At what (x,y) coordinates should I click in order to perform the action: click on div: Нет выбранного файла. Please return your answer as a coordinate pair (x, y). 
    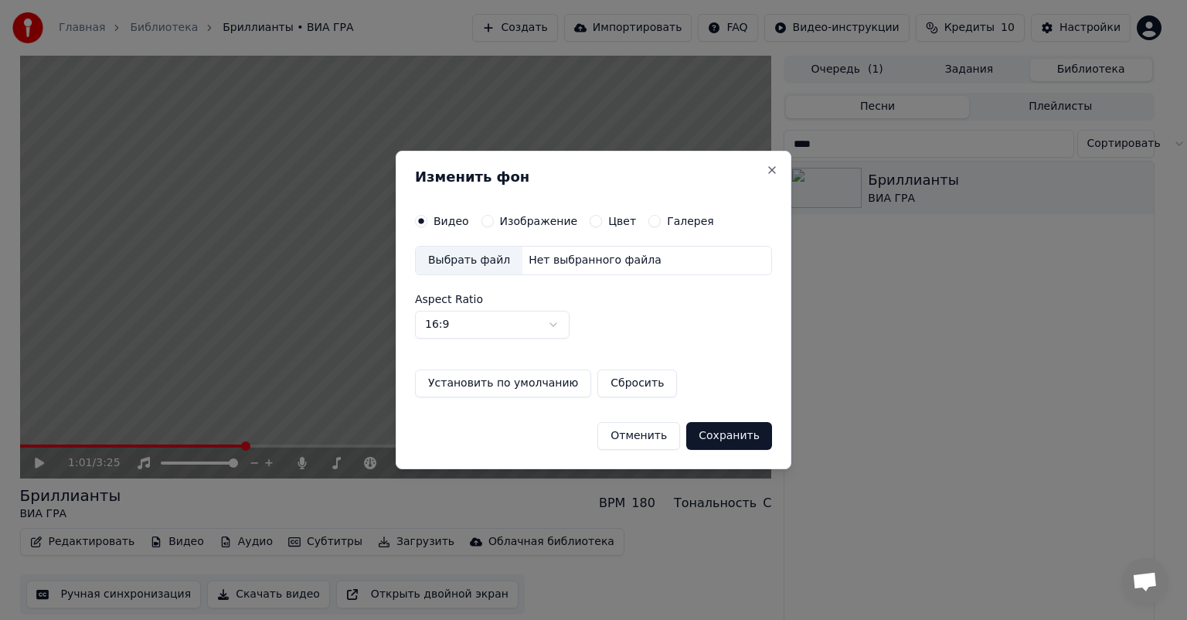
    Looking at the image, I should click on (595, 260).